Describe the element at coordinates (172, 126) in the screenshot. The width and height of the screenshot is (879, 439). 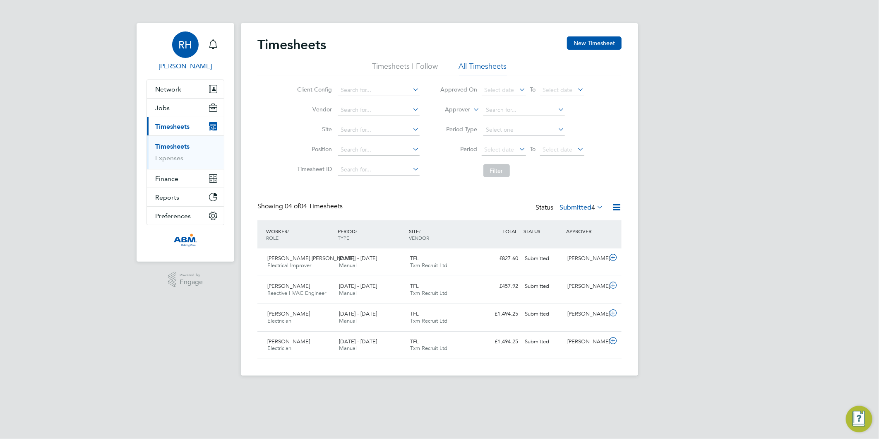
I see `span: Timesheets` at that location.